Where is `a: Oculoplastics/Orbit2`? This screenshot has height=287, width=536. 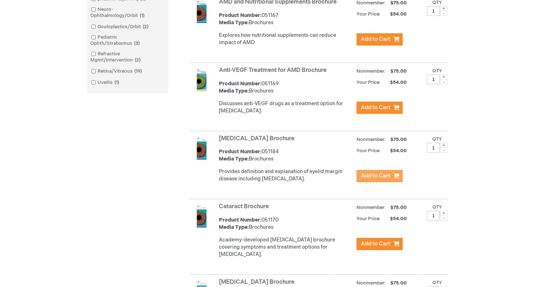
a: Oculoplastics/Orbit2 is located at coordinates (120, 27).